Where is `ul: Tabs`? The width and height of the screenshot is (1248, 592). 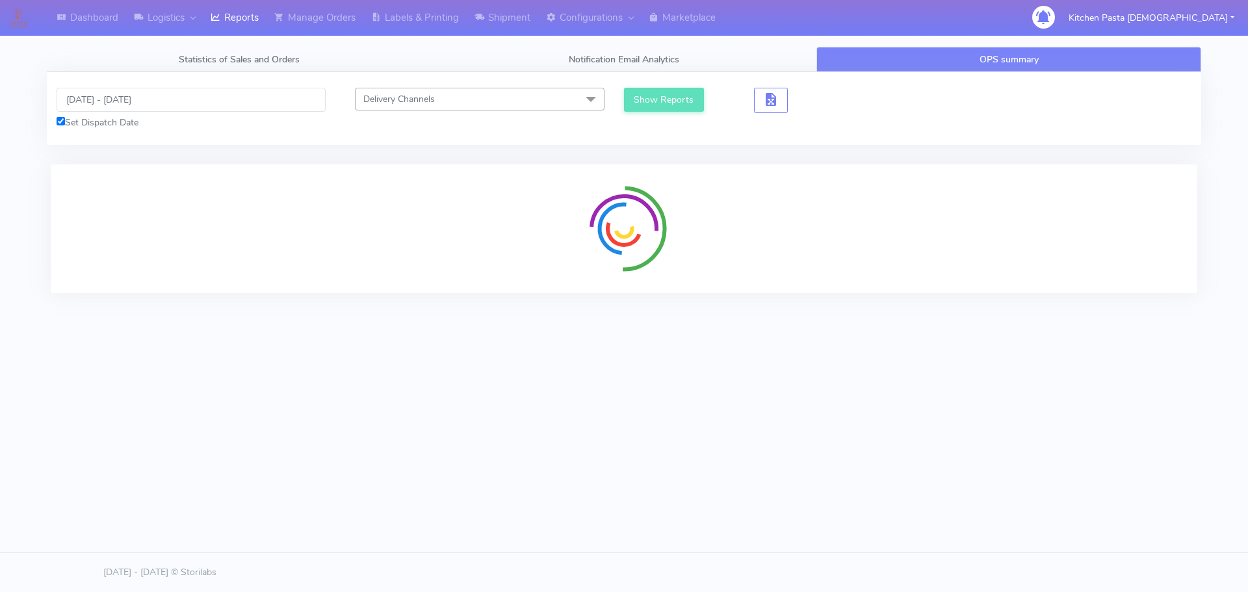 ul: Tabs is located at coordinates (624, 59).